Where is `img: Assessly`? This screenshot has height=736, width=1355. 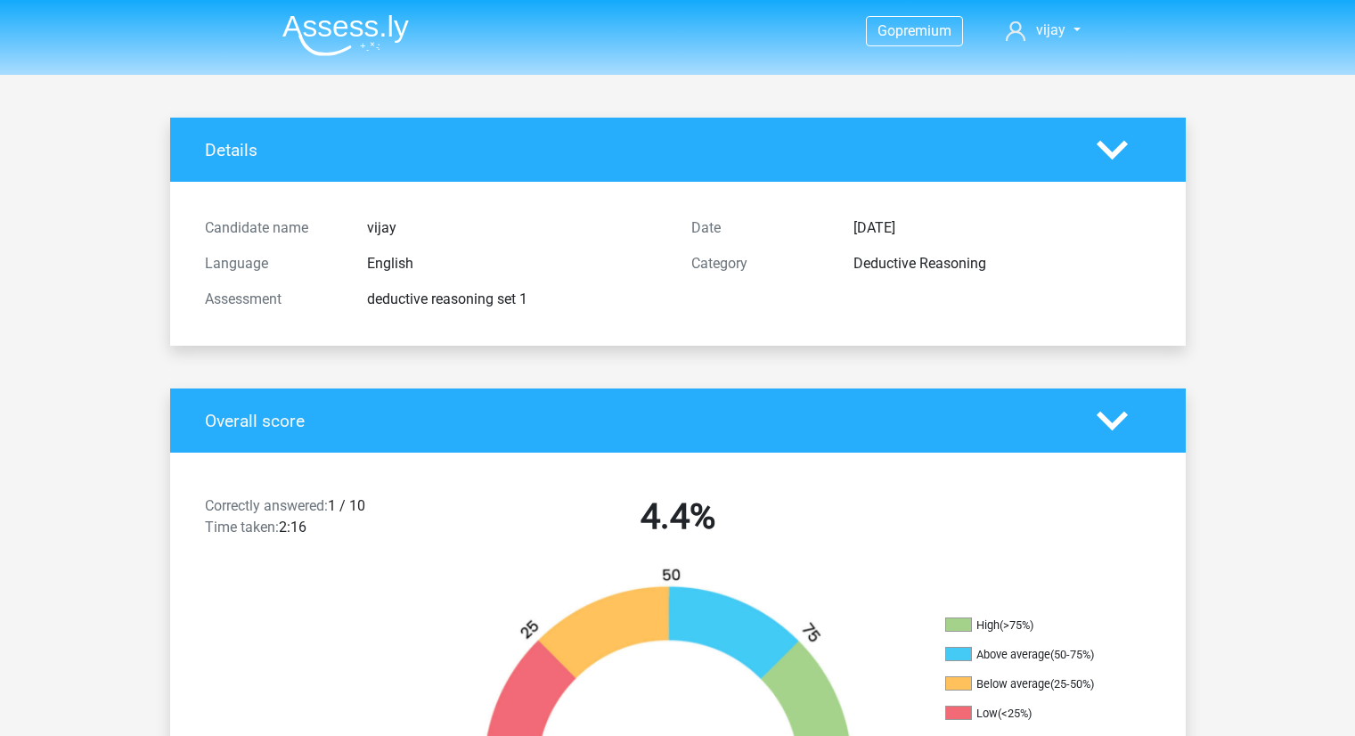 img: Assessly is located at coordinates (346, 35).